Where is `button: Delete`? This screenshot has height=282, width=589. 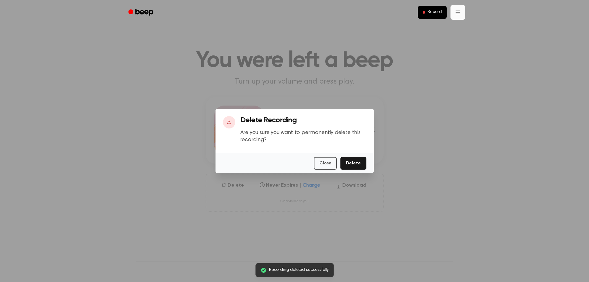 button: Delete is located at coordinates (353, 163).